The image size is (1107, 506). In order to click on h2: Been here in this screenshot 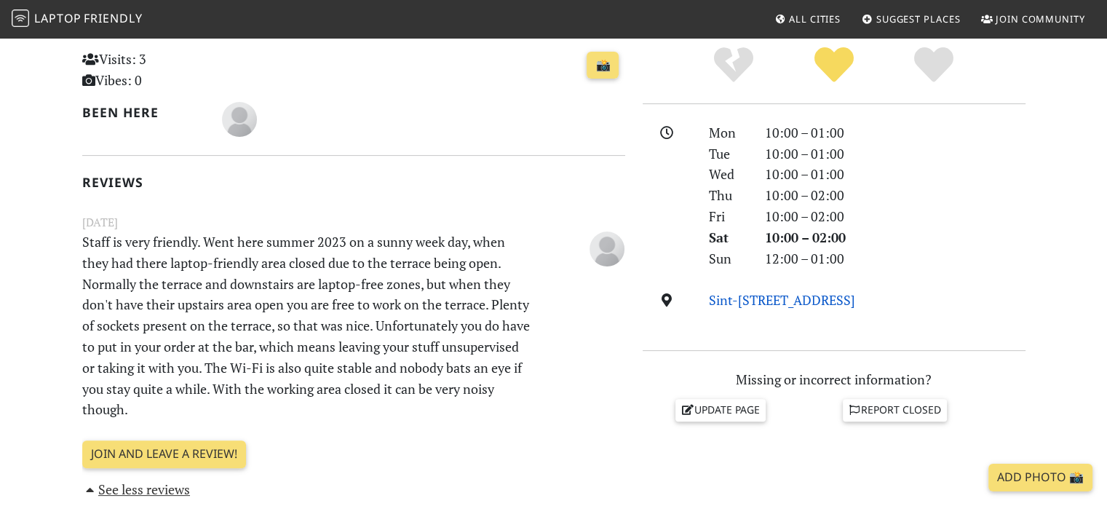, I will do `click(143, 112)`.